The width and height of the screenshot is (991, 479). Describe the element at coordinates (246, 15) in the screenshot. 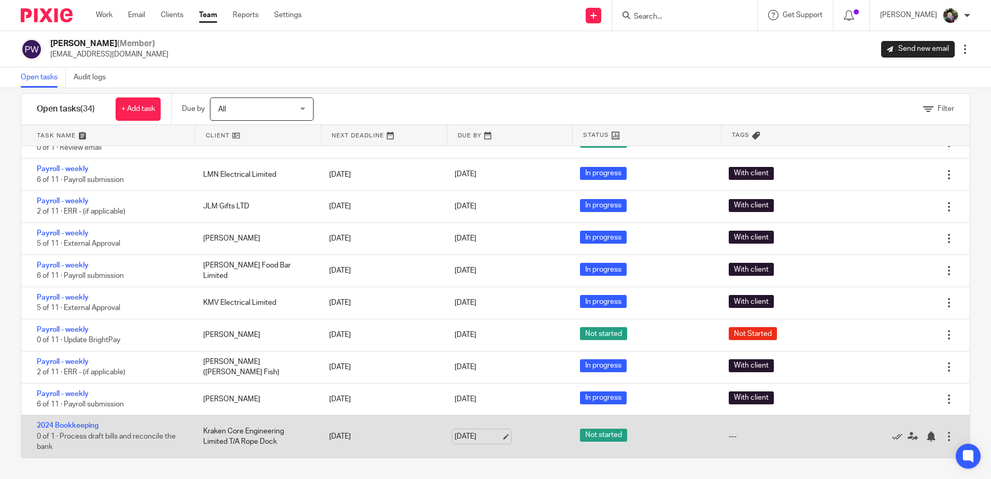

I see `a: Reports` at that location.